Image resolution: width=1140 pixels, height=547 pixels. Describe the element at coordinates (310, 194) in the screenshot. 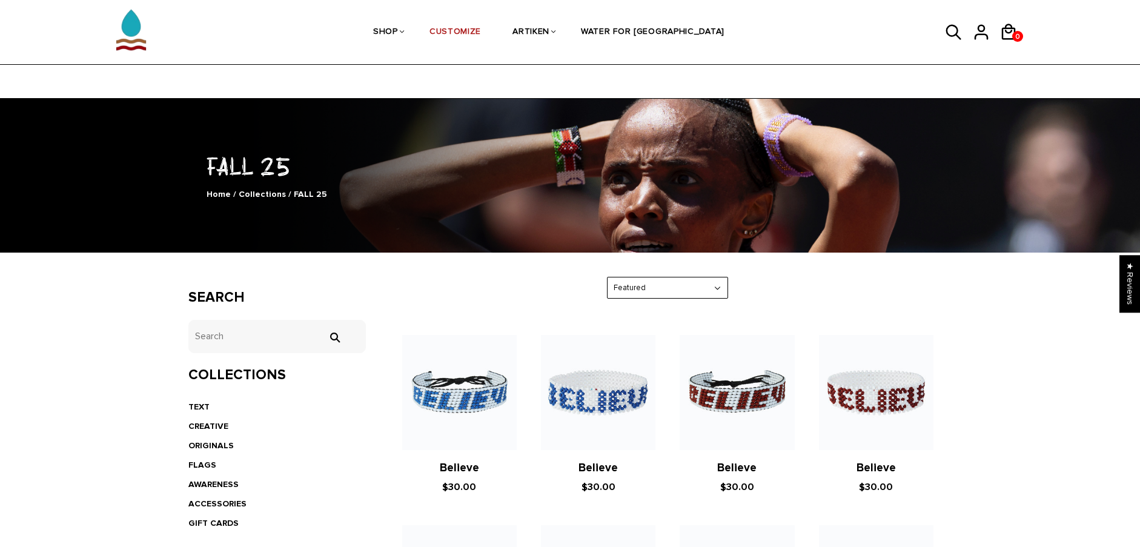

I see `span: FALL 25` at that location.